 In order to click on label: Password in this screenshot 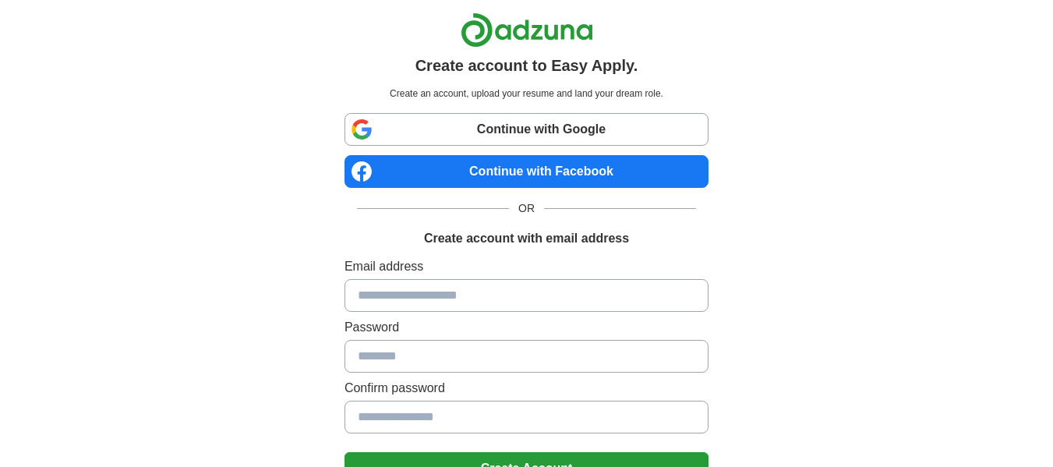, I will do `click(526, 327)`.